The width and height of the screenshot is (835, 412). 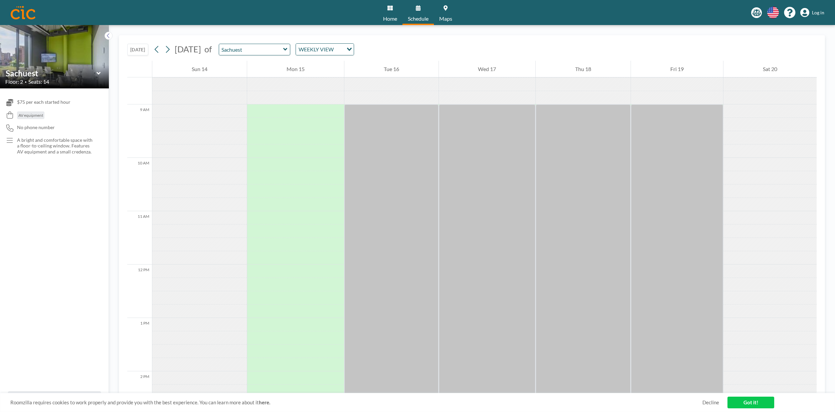 What do you see at coordinates (487, 69) in the screenshot?
I see `div: Wed 17` at bounding box center [487, 69].